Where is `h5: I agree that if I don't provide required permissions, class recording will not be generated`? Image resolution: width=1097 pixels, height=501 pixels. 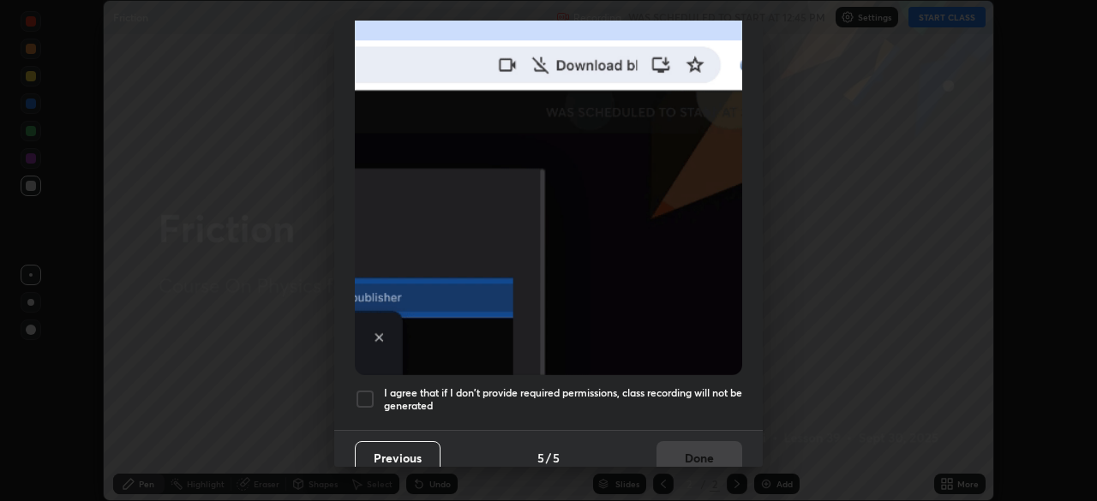
h5: I agree that if I don't provide required permissions, class recording will not be generated is located at coordinates (563, 399).